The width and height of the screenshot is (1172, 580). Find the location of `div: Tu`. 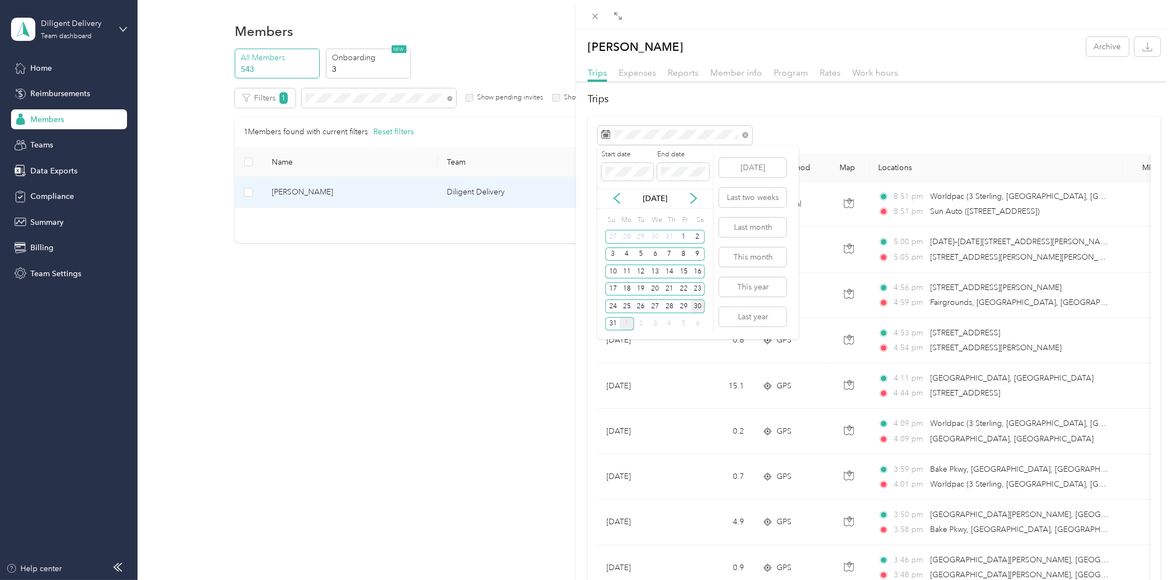

div: Tu is located at coordinates (641, 220).